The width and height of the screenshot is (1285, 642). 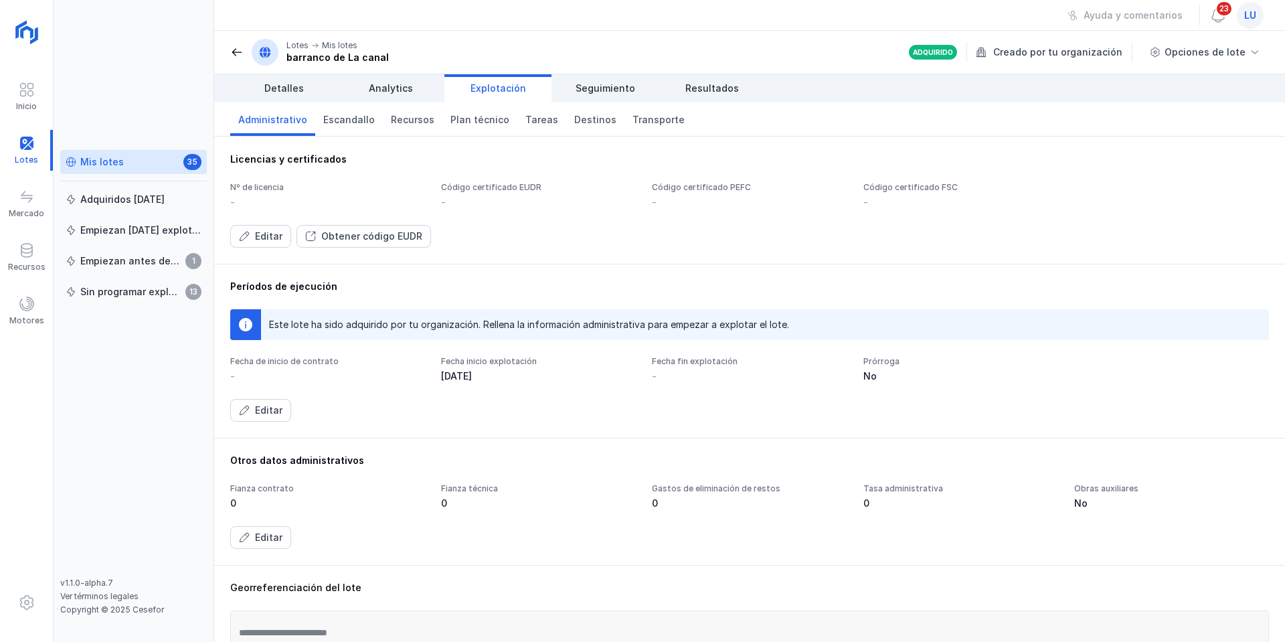 I want to click on span: Administrativo, so click(x=272, y=120).